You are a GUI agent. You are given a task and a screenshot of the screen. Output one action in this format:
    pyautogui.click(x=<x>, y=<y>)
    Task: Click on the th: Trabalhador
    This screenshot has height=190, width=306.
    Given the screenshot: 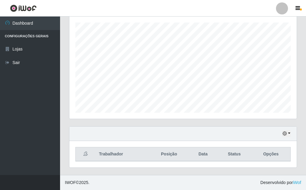 What is the action you would take?
    pyautogui.click(x=122, y=154)
    